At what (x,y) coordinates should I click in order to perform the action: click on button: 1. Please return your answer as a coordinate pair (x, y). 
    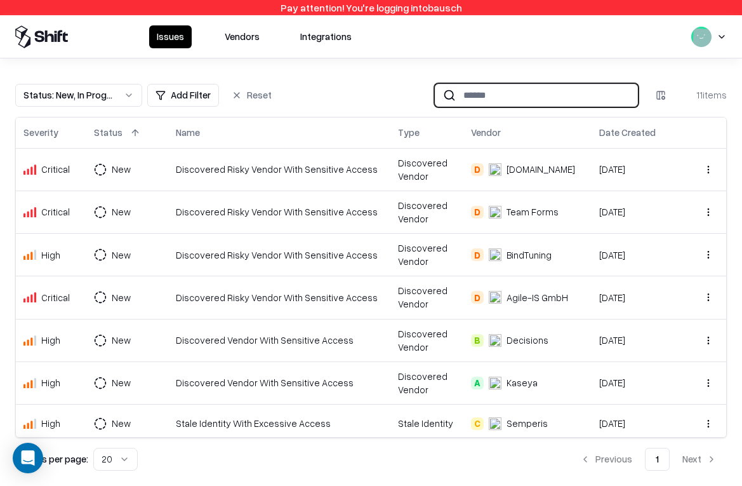
    Looking at the image, I should click on (657, 459).